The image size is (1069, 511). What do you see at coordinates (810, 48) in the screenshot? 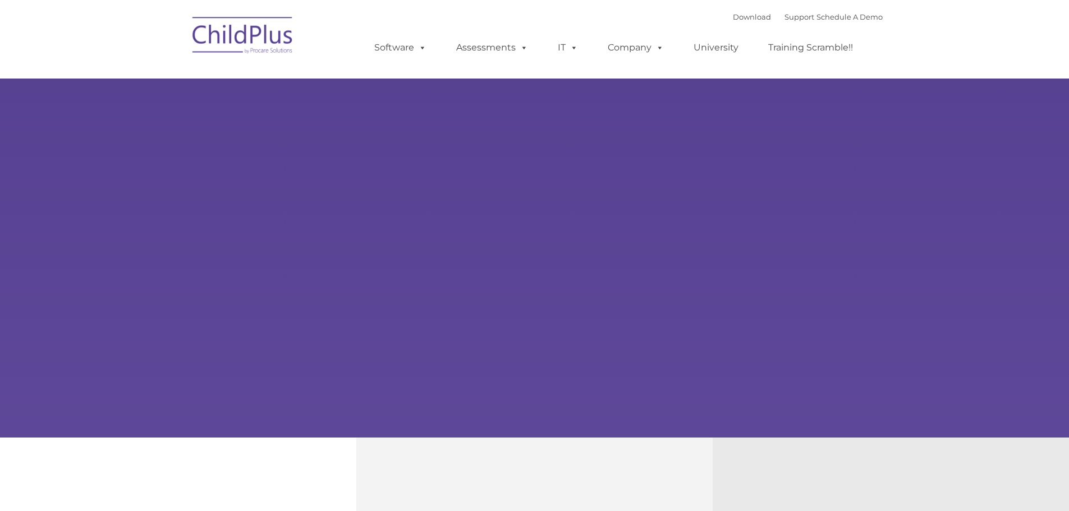
I see `a: Training Scramble!!` at bounding box center [810, 48].